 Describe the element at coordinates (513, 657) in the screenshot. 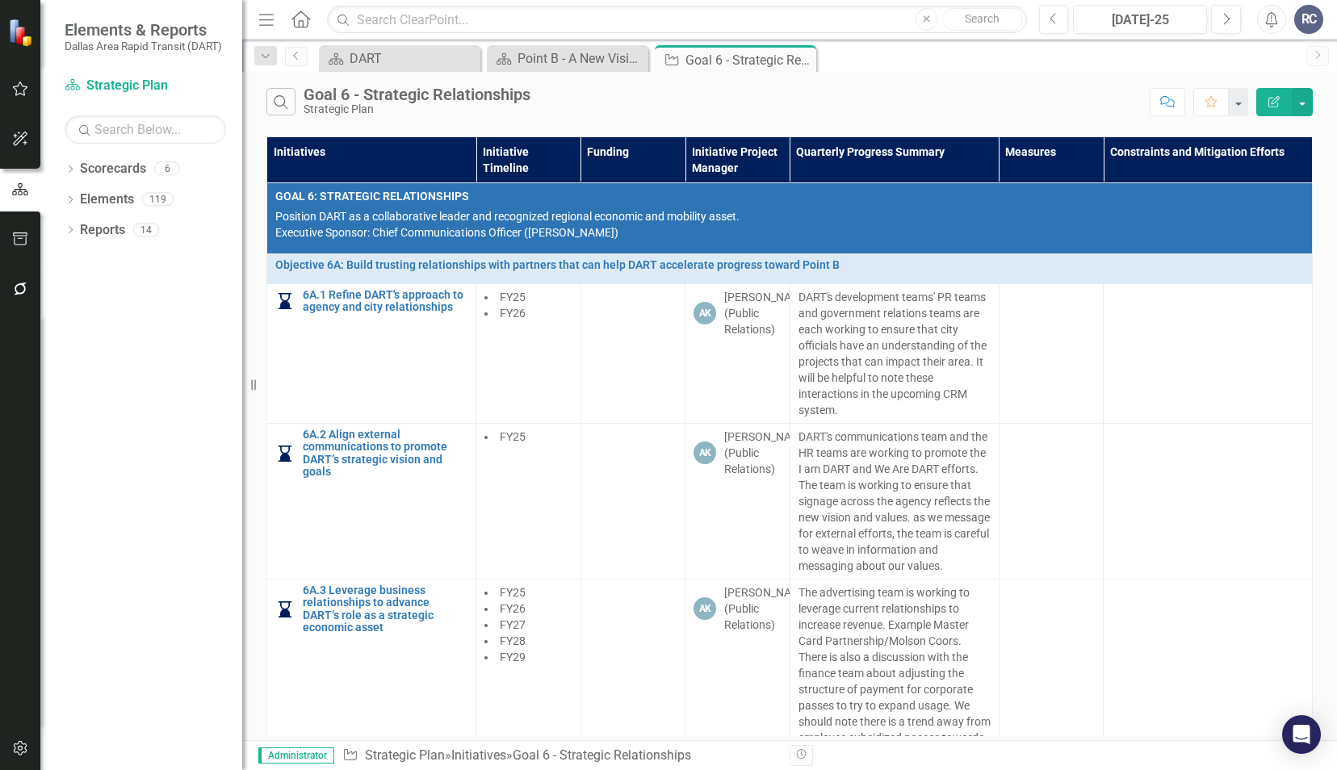

I see `span: FY29` at that location.